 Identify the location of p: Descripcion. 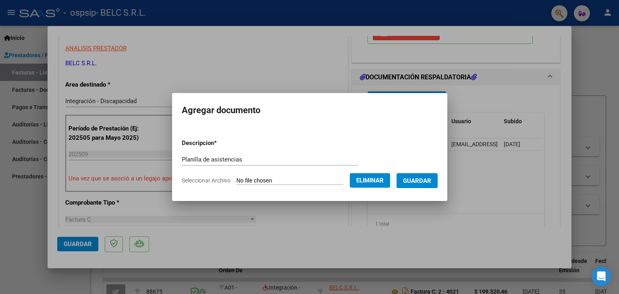
(220, 143).